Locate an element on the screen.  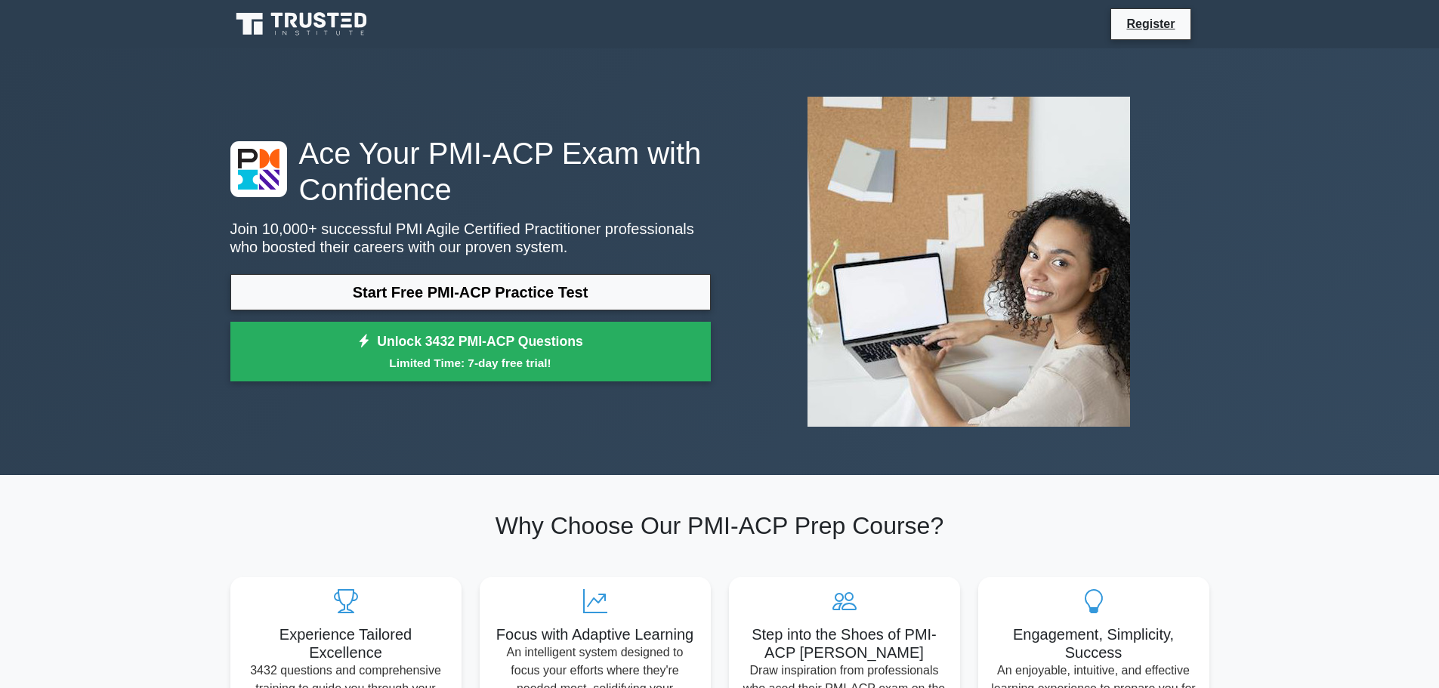
a: Unlock 3432 PMI-ACP QuestionsLimited Time: 7-day free trial! is located at coordinates (471, 352).